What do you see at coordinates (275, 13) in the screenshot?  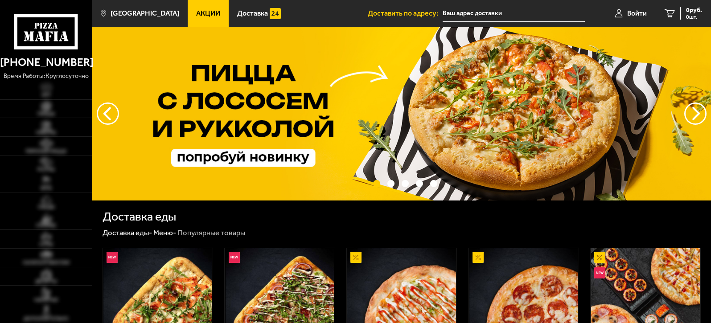 I see `img: 15daf4d41897b9f0e9f617042186c801.svg` at bounding box center [275, 13].